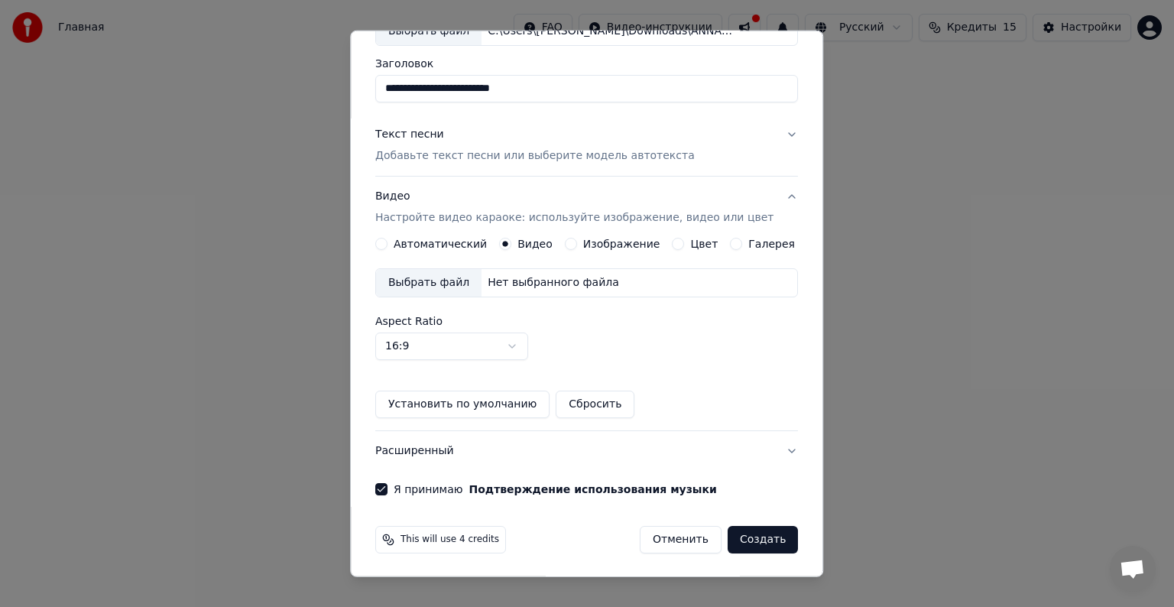  Describe the element at coordinates (680, 540) in the screenshot. I see `button: Отменить` at that location.